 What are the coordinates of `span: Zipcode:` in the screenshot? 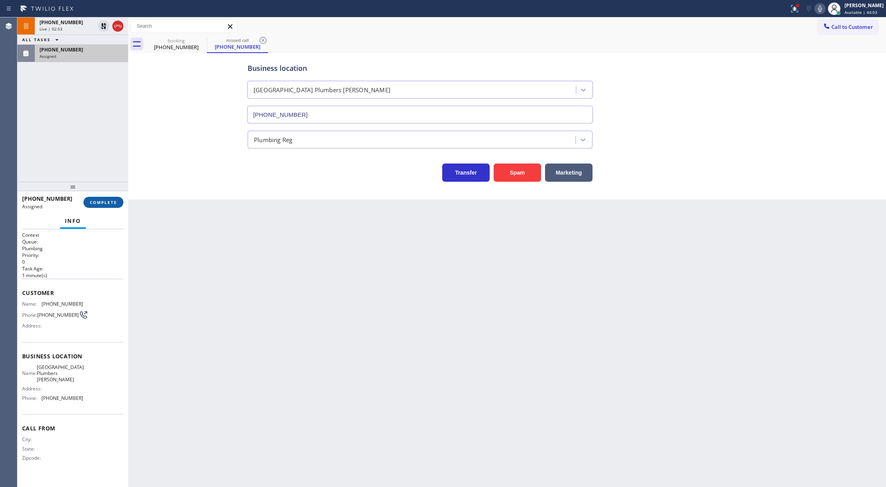 It's located at (32, 457).